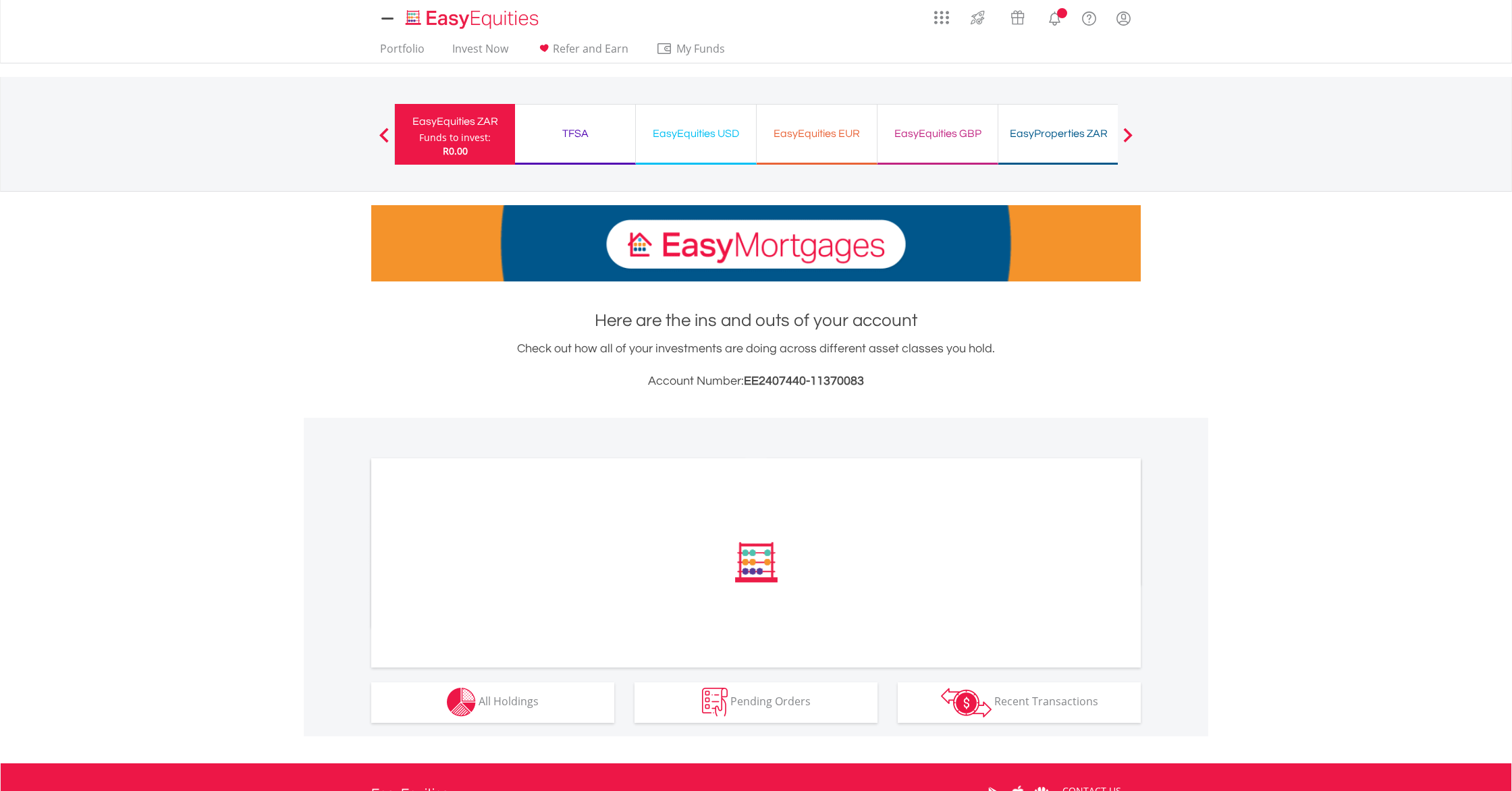  What do you see at coordinates (756, 320) in the screenshot?
I see `h1: Here are the ins and outs of your account` at bounding box center [756, 320].